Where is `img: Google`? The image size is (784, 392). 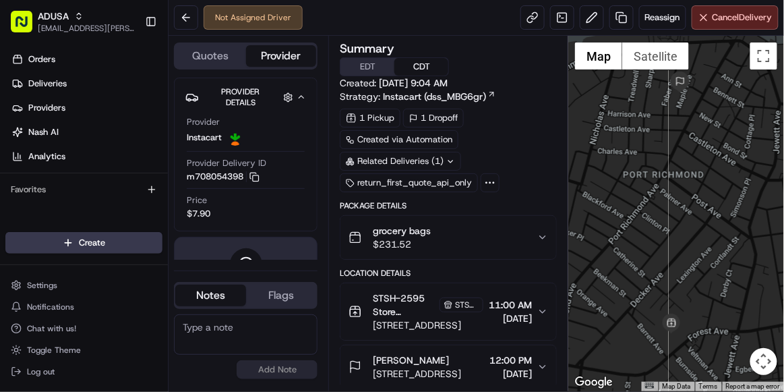 img: Google is located at coordinates (594, 382).